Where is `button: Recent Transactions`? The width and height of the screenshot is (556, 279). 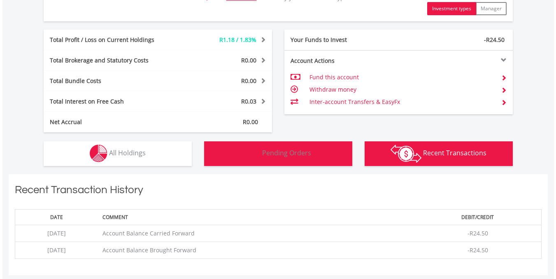 button: Recent Transactions is located at coordinates (439, 154).